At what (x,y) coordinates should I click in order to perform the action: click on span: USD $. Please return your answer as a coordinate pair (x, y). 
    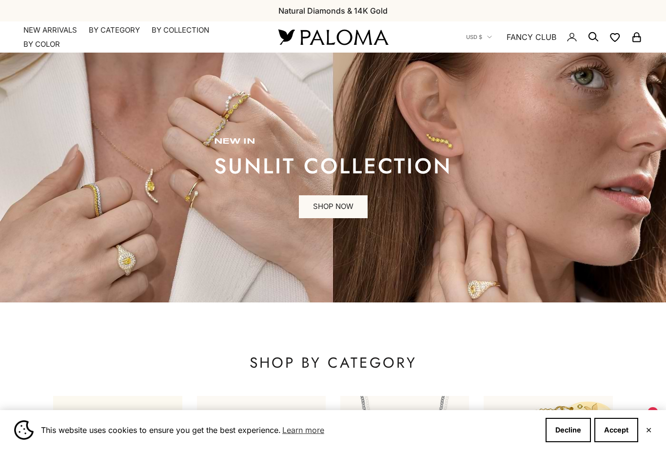
    Looking at the image, I should click on (474, 37).